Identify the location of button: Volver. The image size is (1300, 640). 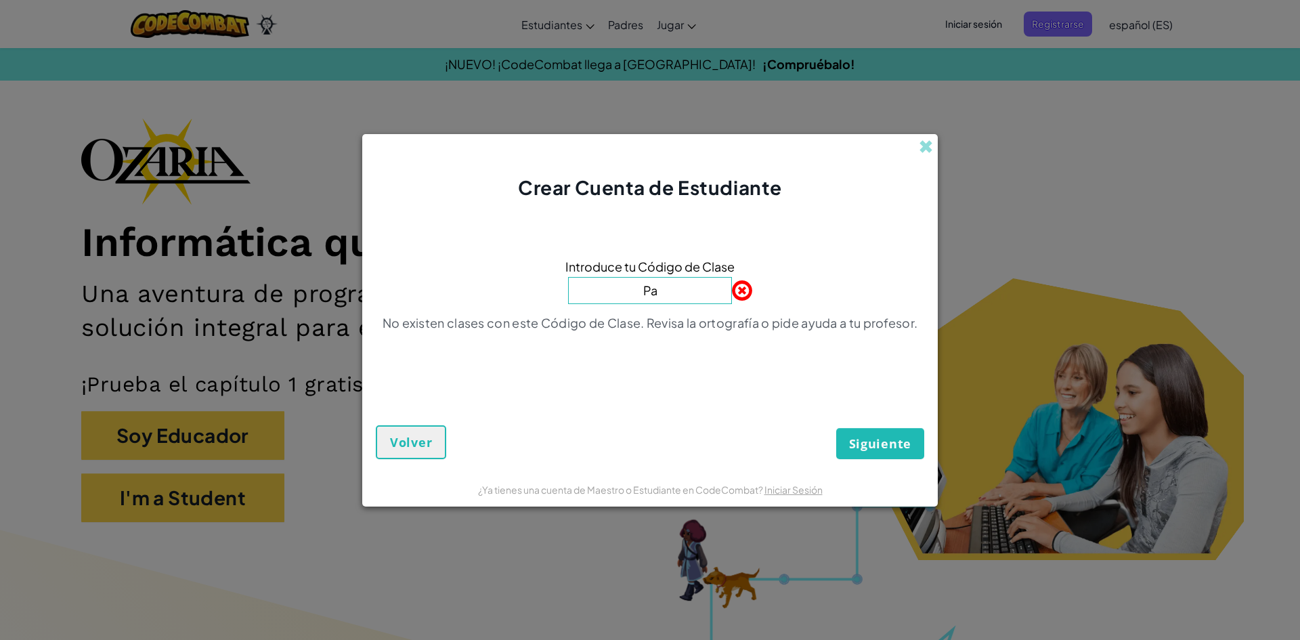
(411, 442).